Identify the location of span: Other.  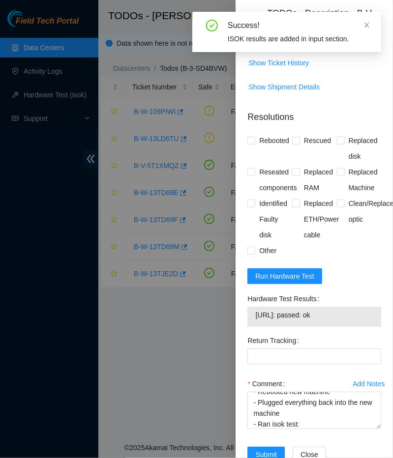
(268, 251).